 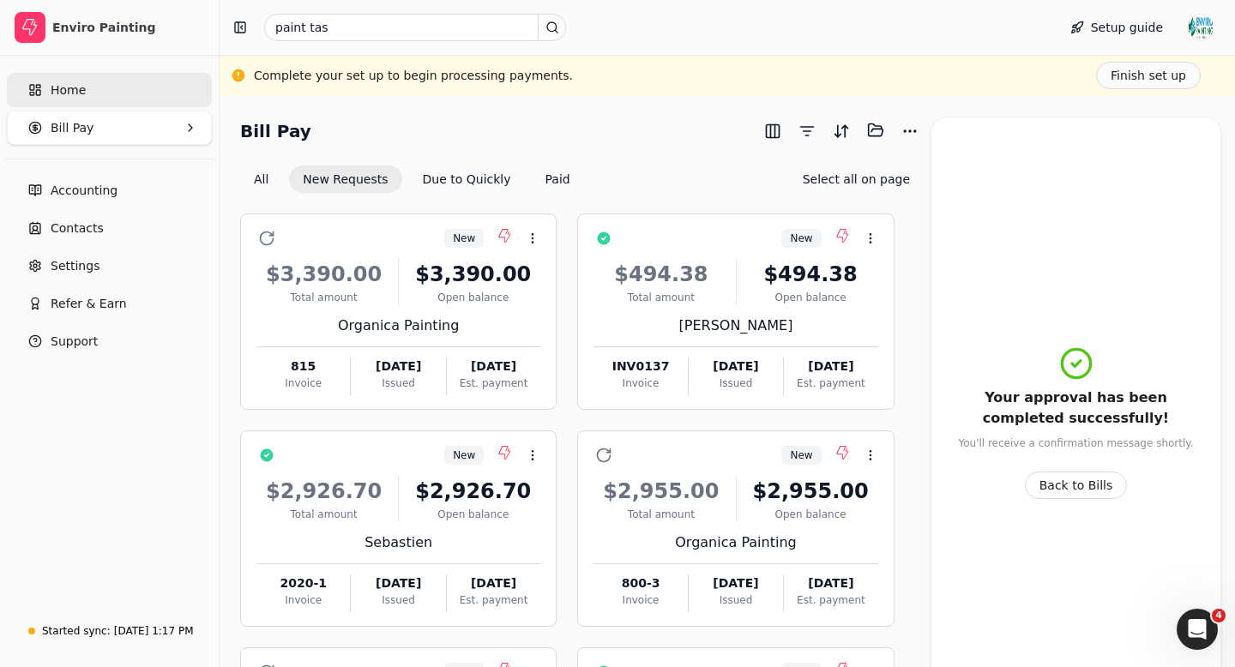 I want to click on button: Bill Pay, so click(x=109, y=128).